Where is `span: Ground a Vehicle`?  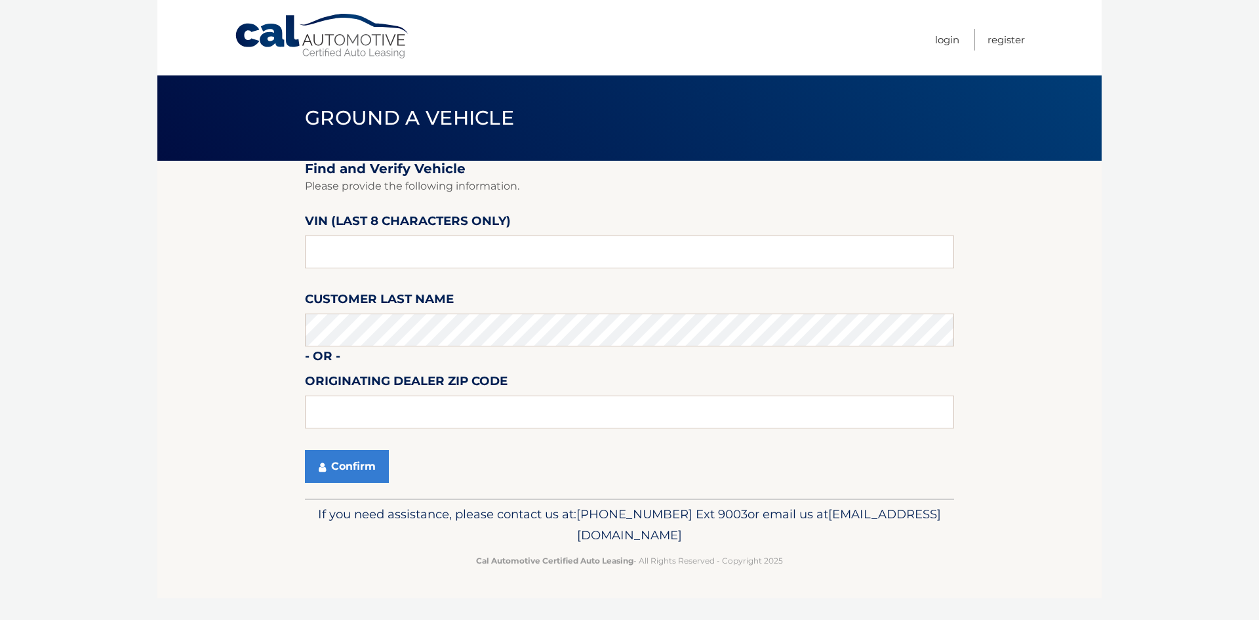 span: Ground a Vehicle is located at coordinates (409, 117).